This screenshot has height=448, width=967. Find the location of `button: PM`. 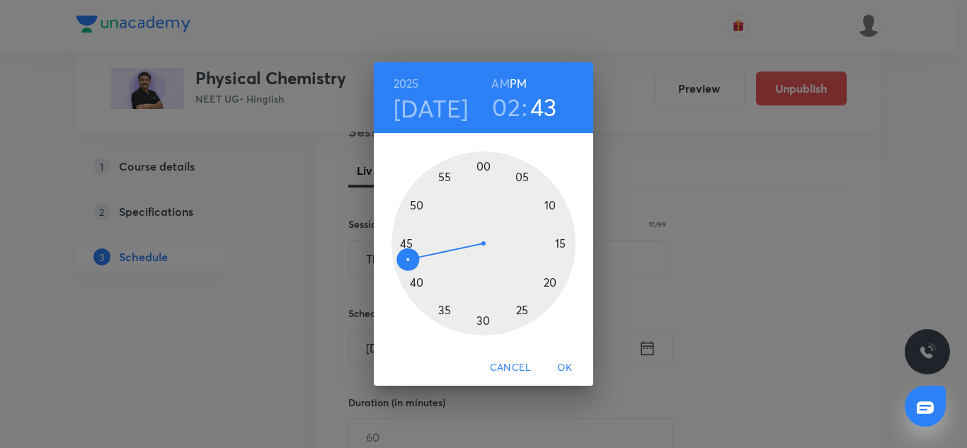

button: PM is located at coordinates (518, 84).